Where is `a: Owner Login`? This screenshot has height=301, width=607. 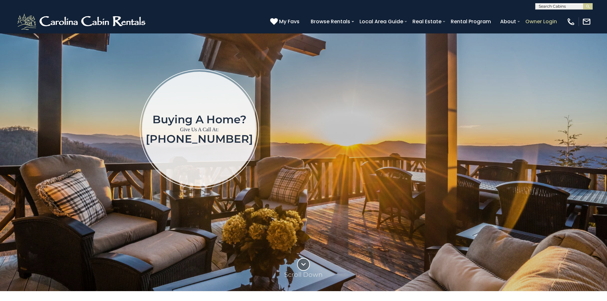 a: Owner Login is located at coordinates (541, 21).